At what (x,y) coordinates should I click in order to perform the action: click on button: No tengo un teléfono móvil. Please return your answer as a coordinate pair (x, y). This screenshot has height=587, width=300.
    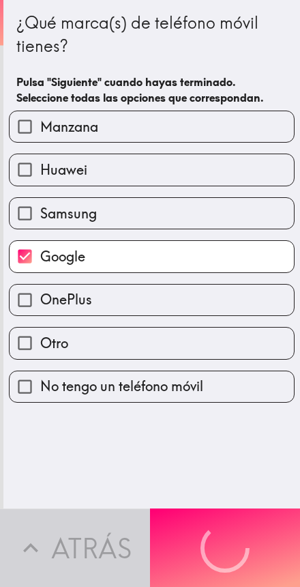
    Looking at the image, I should click on (151, 386).